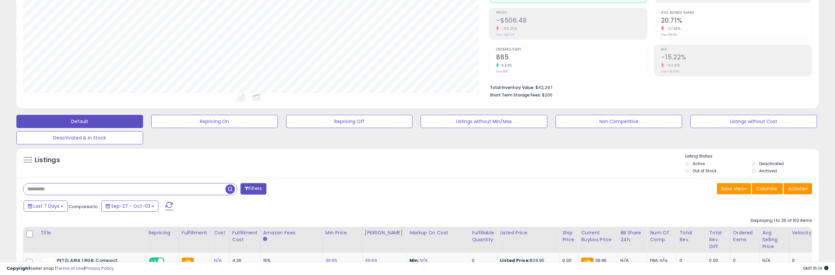  I want to click on span: Sep-27 - Oct-03, so click(131, 206).